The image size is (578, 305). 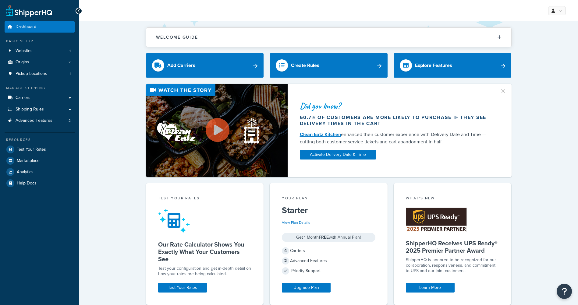 I want to click on li: Websites, so click(x=40, y=51).